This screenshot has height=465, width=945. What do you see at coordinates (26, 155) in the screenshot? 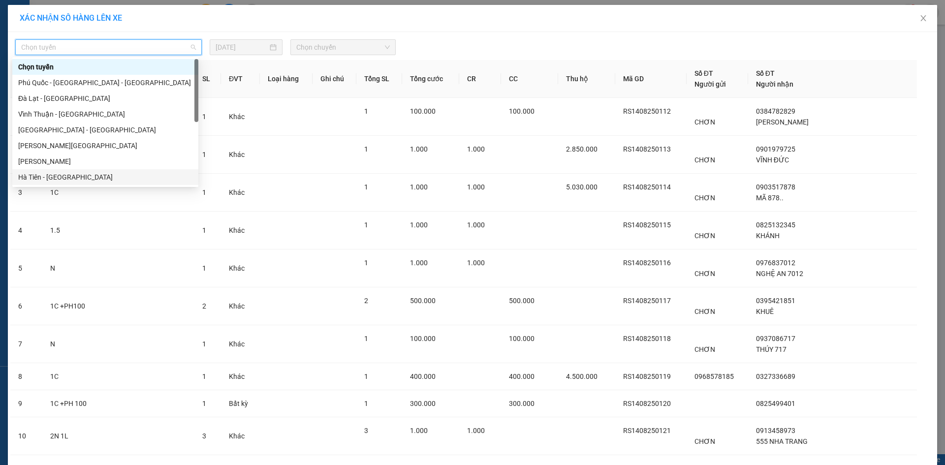
I see `td: 2` at bounding box center [26, 155].